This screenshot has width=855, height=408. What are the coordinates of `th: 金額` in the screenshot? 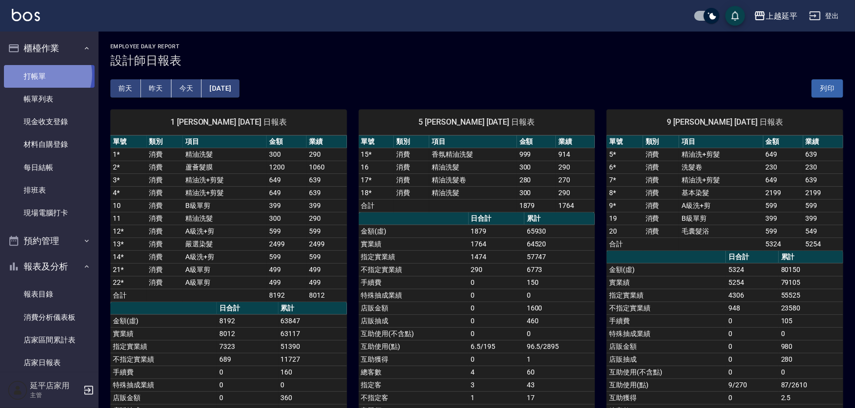 It's located at (783, 142).